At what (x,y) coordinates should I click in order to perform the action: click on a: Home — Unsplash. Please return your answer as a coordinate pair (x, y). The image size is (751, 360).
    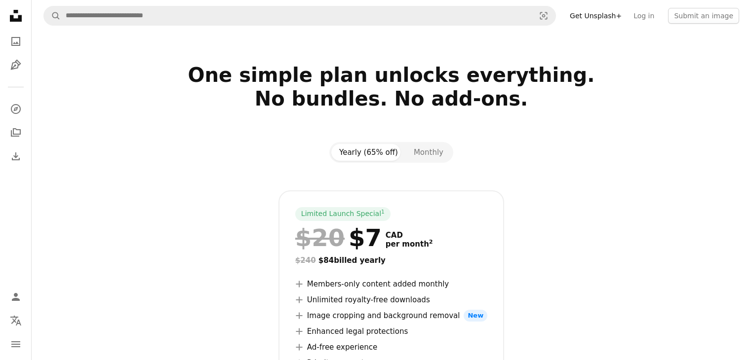
    Looking at the image, I should click on (16, 17).